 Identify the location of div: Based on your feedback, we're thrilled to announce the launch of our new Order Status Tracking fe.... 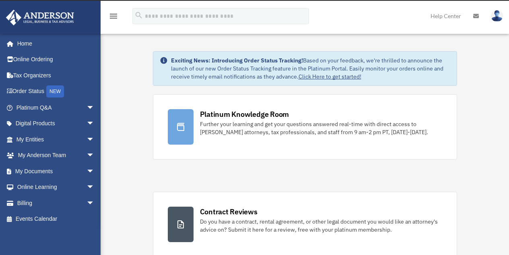
(311, 68).